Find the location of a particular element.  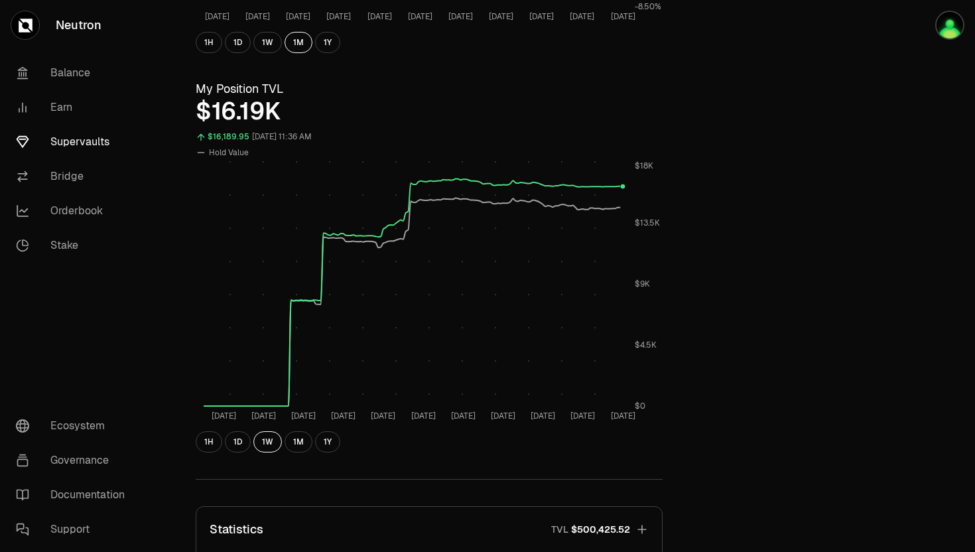

a: Documentation is located at coordinates (74, 495).